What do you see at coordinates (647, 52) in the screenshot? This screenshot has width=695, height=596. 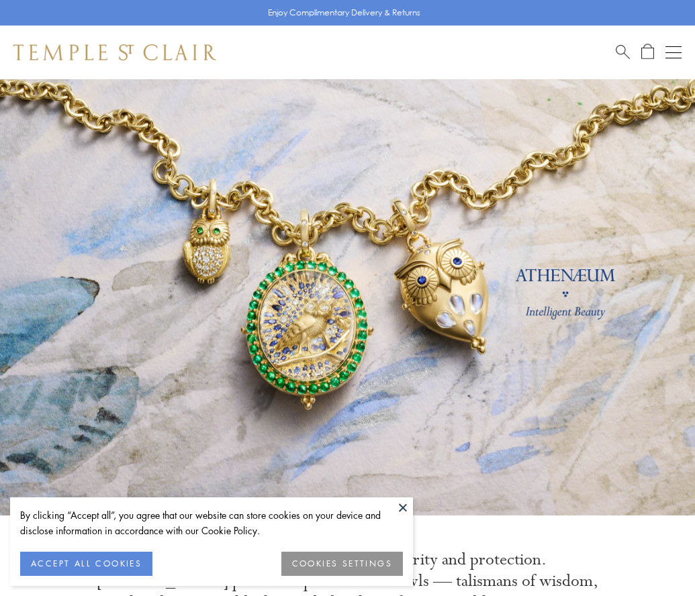 I see `a: Open Shopping Bag` at bounding box center [647, 52].